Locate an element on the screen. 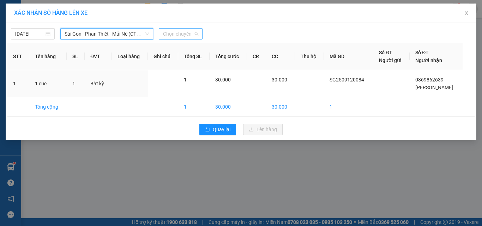 The image size is (482, 226). th: Thu hộ is located at coordinates (309, 56).